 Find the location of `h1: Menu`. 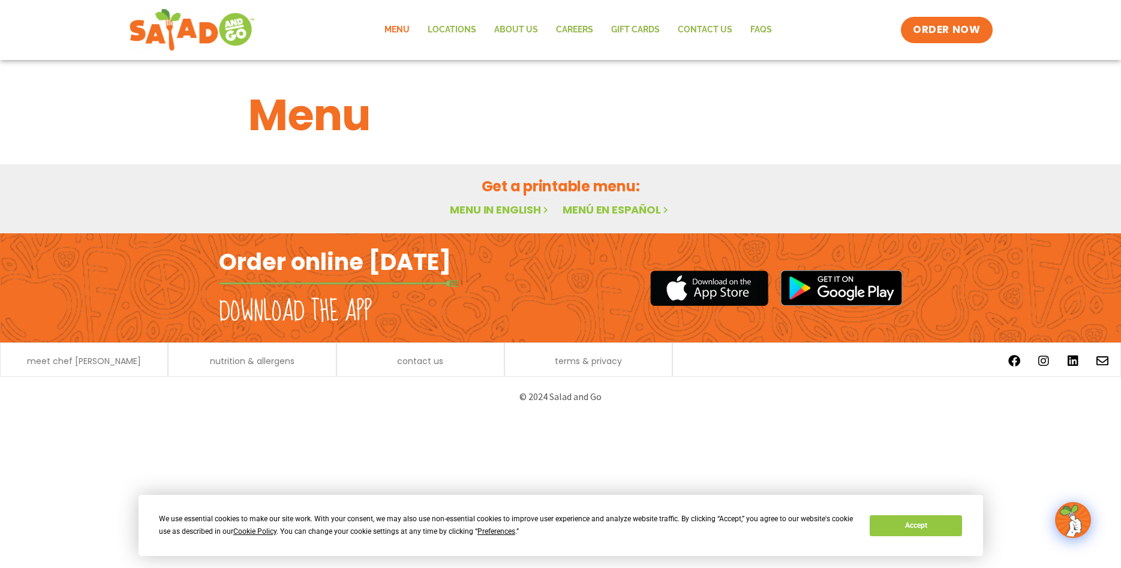

h1: Menu is located at coordinates (561, 115).